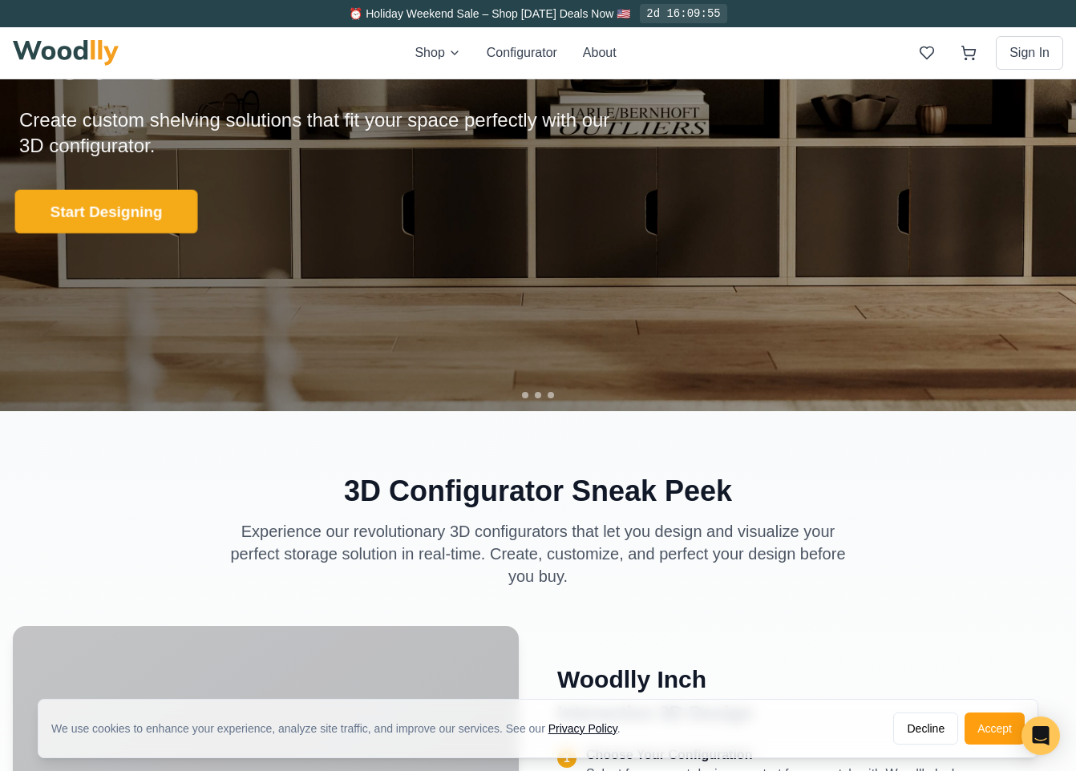 The width and height of the screenshot is (1076, 771). Describe the element at coordinates (107, 211) in the screenshot. I see `button: Start Designing` at that location.